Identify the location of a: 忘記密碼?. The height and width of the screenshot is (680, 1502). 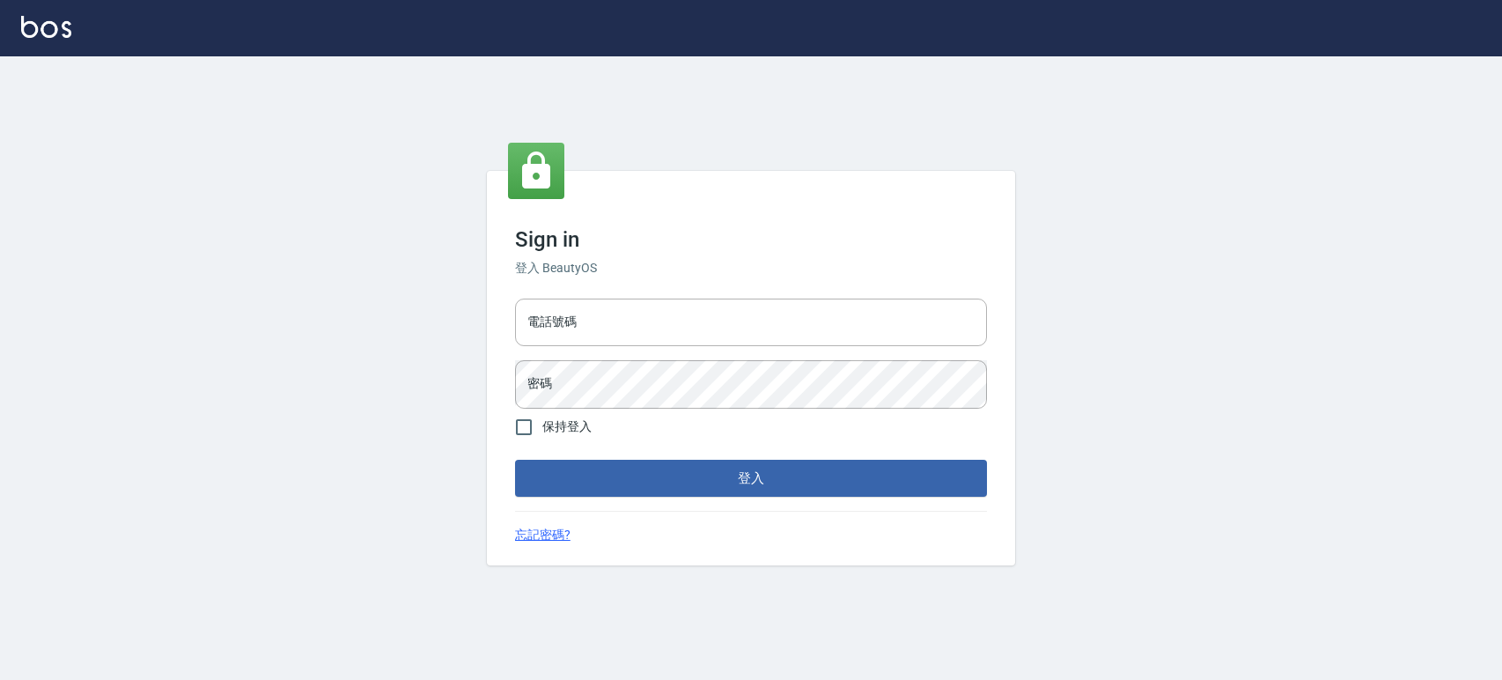
(542, 534).